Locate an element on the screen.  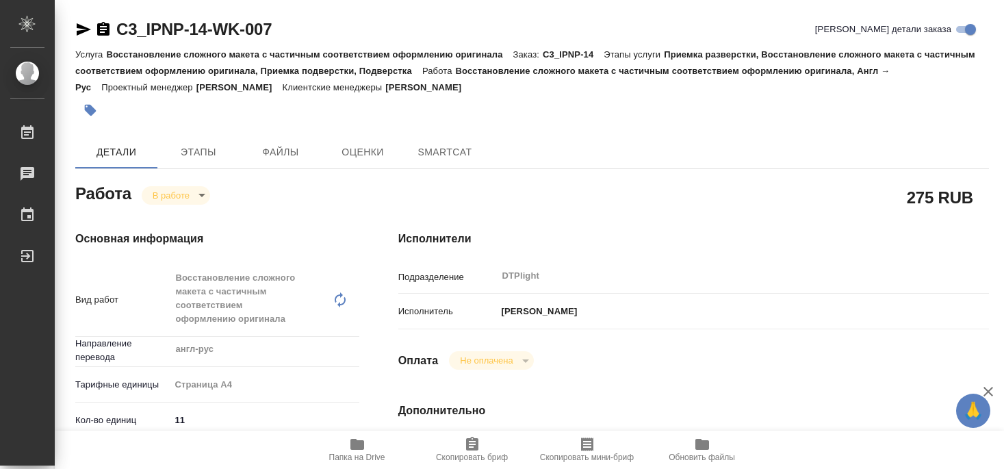
p: Работа is located at coordinates (439, 71).